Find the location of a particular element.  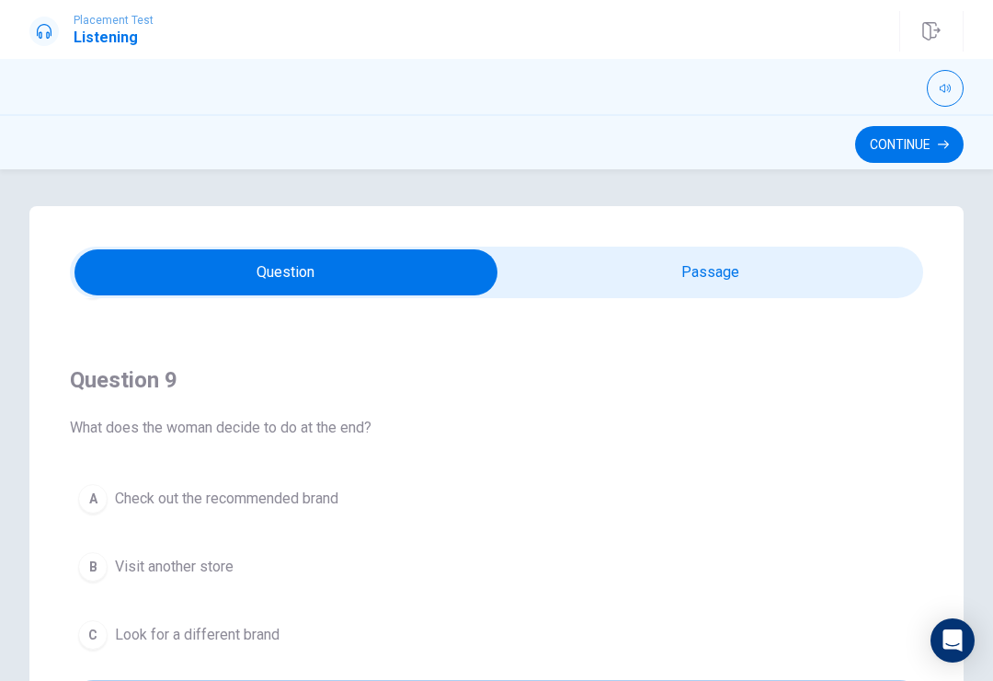

div: Open Intercom Messenger is located at coordinates (953, 640).